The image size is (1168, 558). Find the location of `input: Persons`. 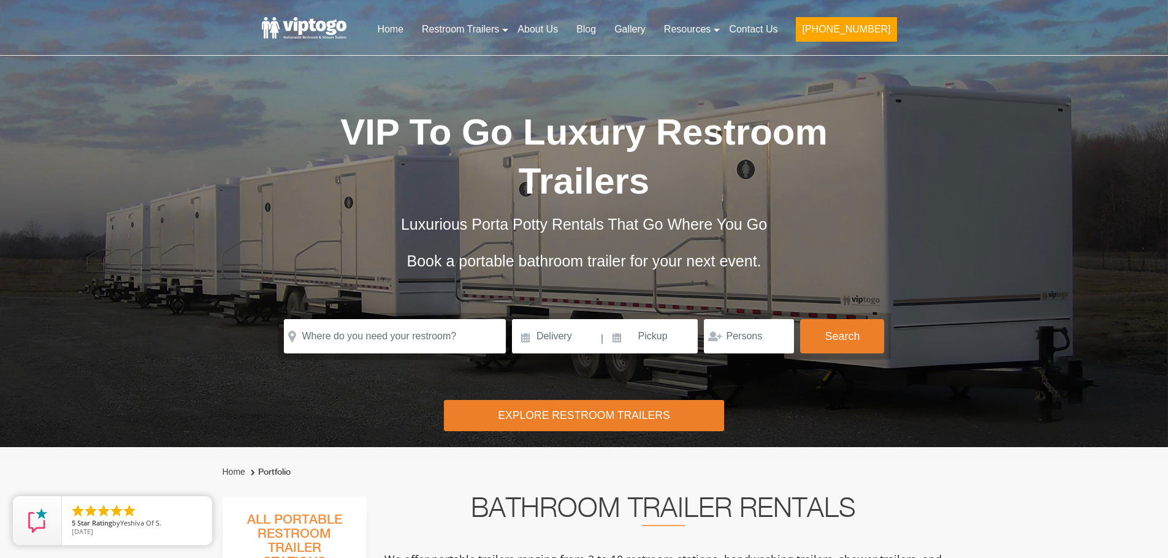

input: Persons is located at coordinates (748, 336).